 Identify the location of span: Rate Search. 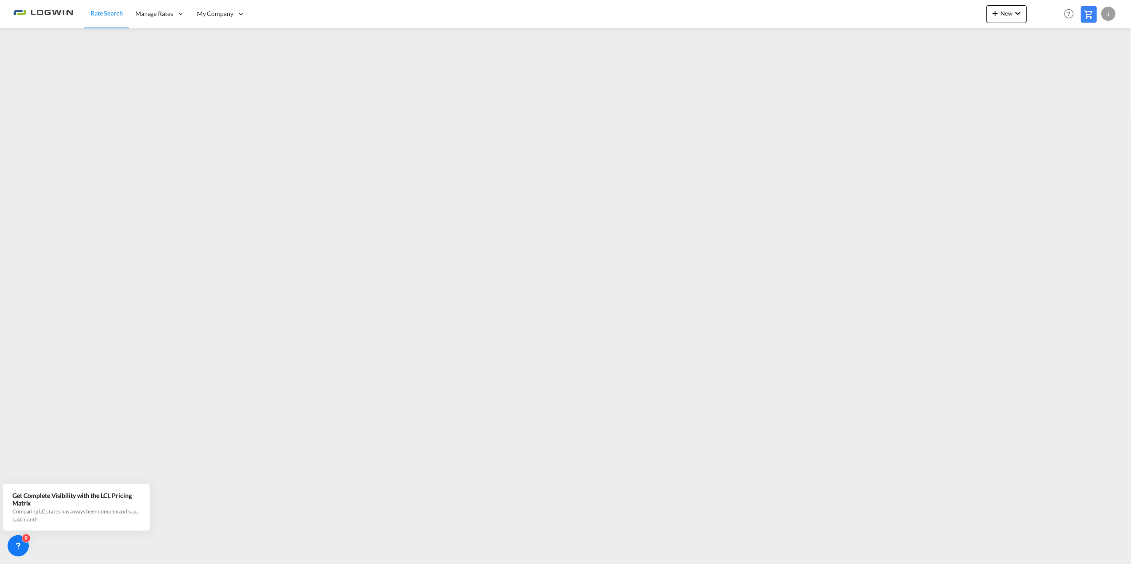
(106, 13).